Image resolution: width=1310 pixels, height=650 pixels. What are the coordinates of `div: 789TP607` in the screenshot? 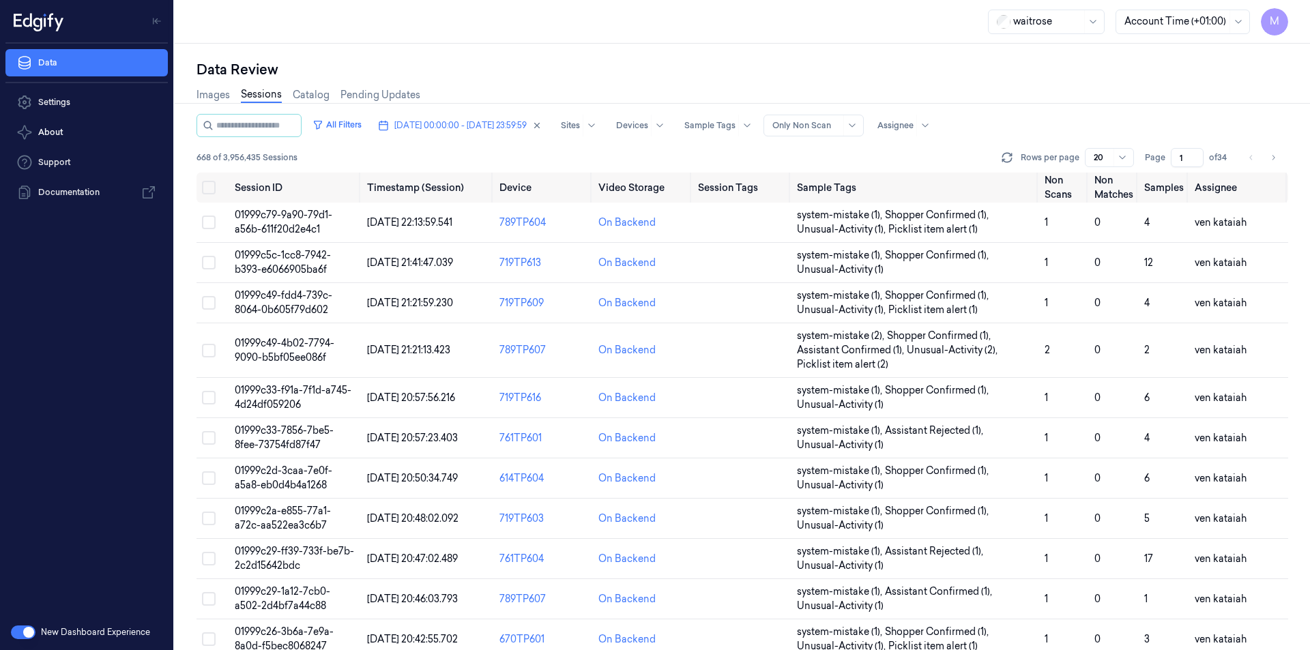 It's located at (543, 599).